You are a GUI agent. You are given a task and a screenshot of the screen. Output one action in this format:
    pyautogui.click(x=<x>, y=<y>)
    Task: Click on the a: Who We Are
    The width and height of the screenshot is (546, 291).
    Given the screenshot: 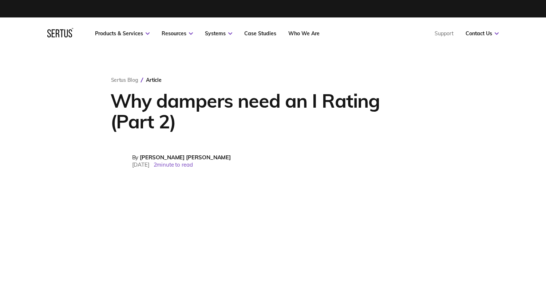 What is the action you would take?
    pyautogui.click(x=304, y=34)
    